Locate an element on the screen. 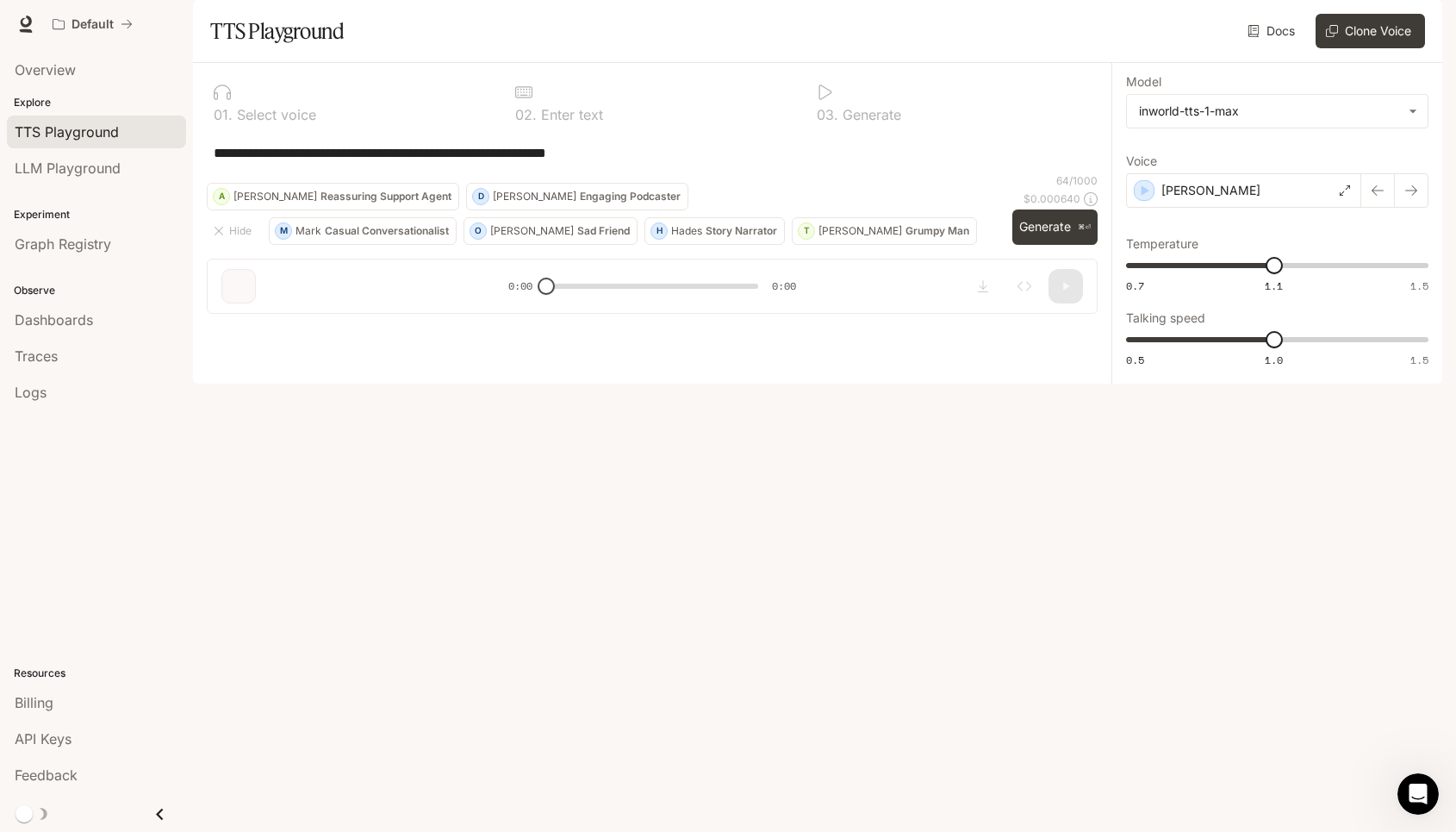 This screenshot has width=1456, height=832. p: Enter text is located at coordinates (570, 115).